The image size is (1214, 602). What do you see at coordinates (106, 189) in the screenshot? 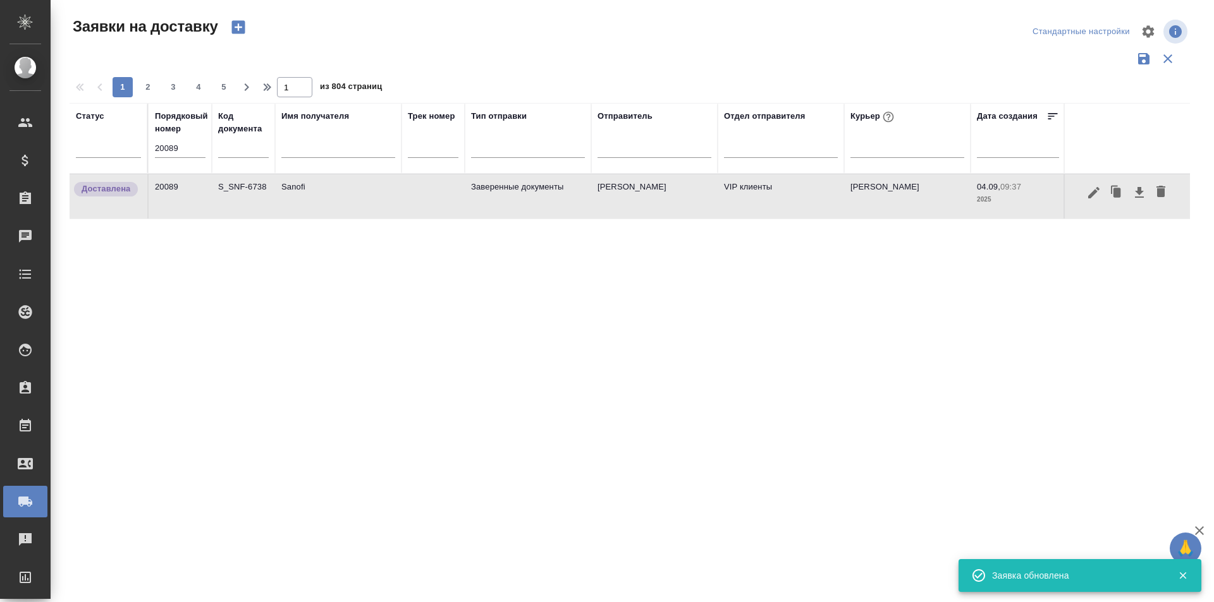
I see `p: Доставлена` at bounding box center [106, 189].